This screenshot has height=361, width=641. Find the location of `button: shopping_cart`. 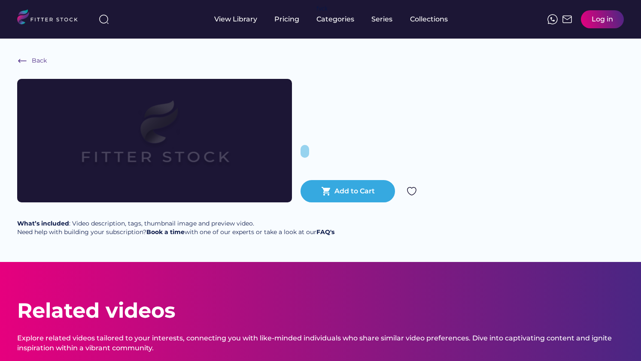

button: shopping_cart is located at coordinates (326, 191).